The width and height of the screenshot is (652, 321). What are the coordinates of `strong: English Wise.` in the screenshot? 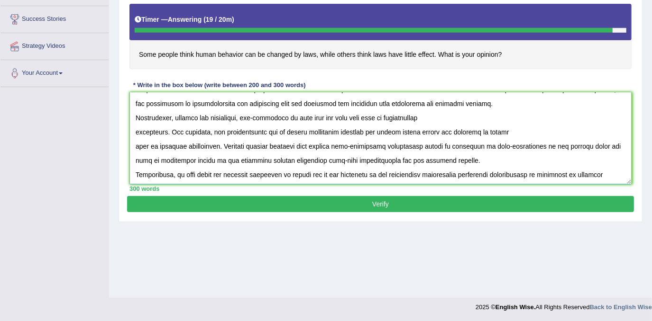 It's located at (515, 307).